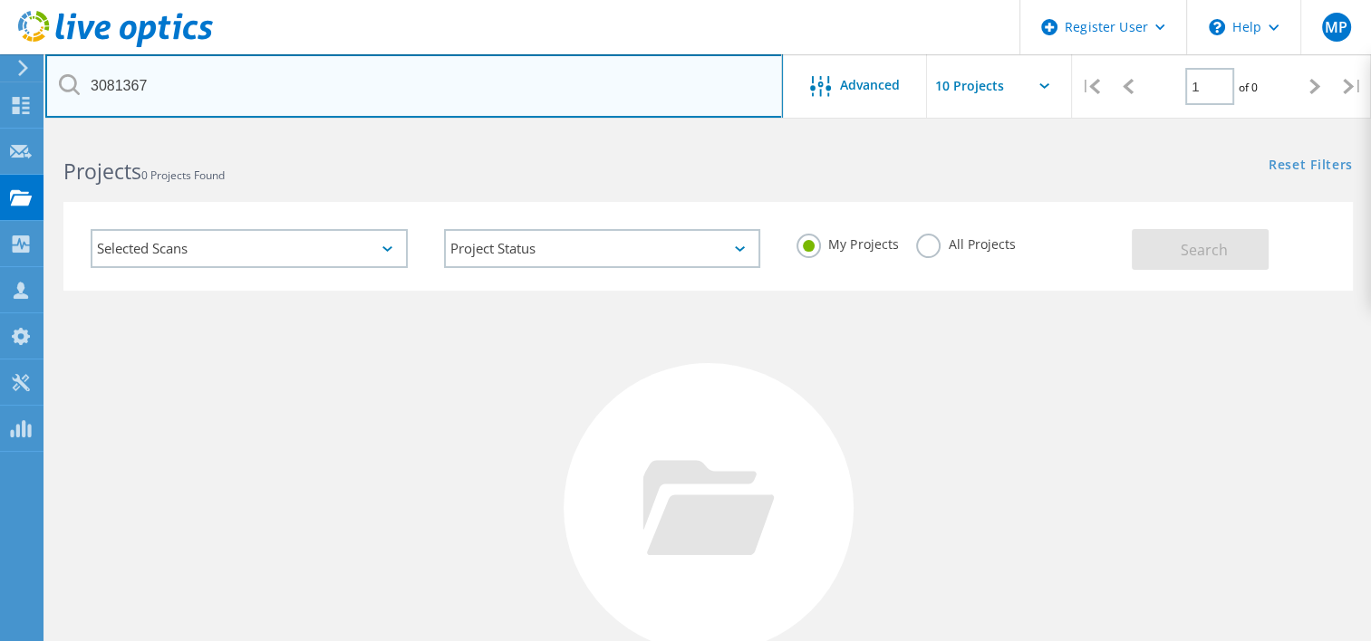 The height and width of the screenshot is (641, 1371). What do you see at coordinates (1200, 249) in the screenshot?
I see `button: Search` at bounding box center [1200, 249].